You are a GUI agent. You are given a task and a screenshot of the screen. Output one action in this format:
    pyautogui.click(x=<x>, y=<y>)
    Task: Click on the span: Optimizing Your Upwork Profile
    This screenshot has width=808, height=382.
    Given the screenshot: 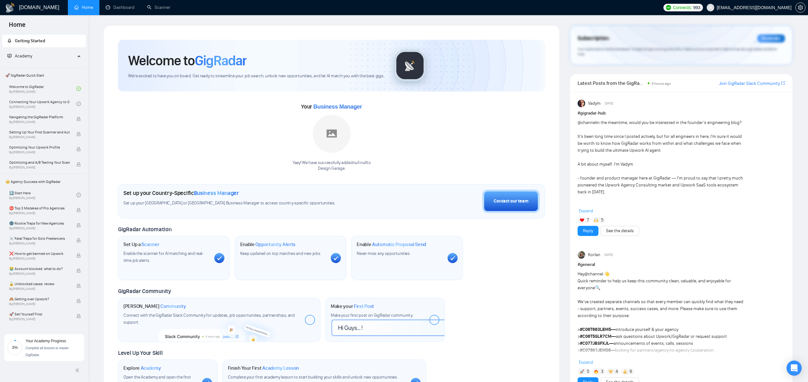 What is the action you would take?
    pyautogui.click(x=39, y=147)
    